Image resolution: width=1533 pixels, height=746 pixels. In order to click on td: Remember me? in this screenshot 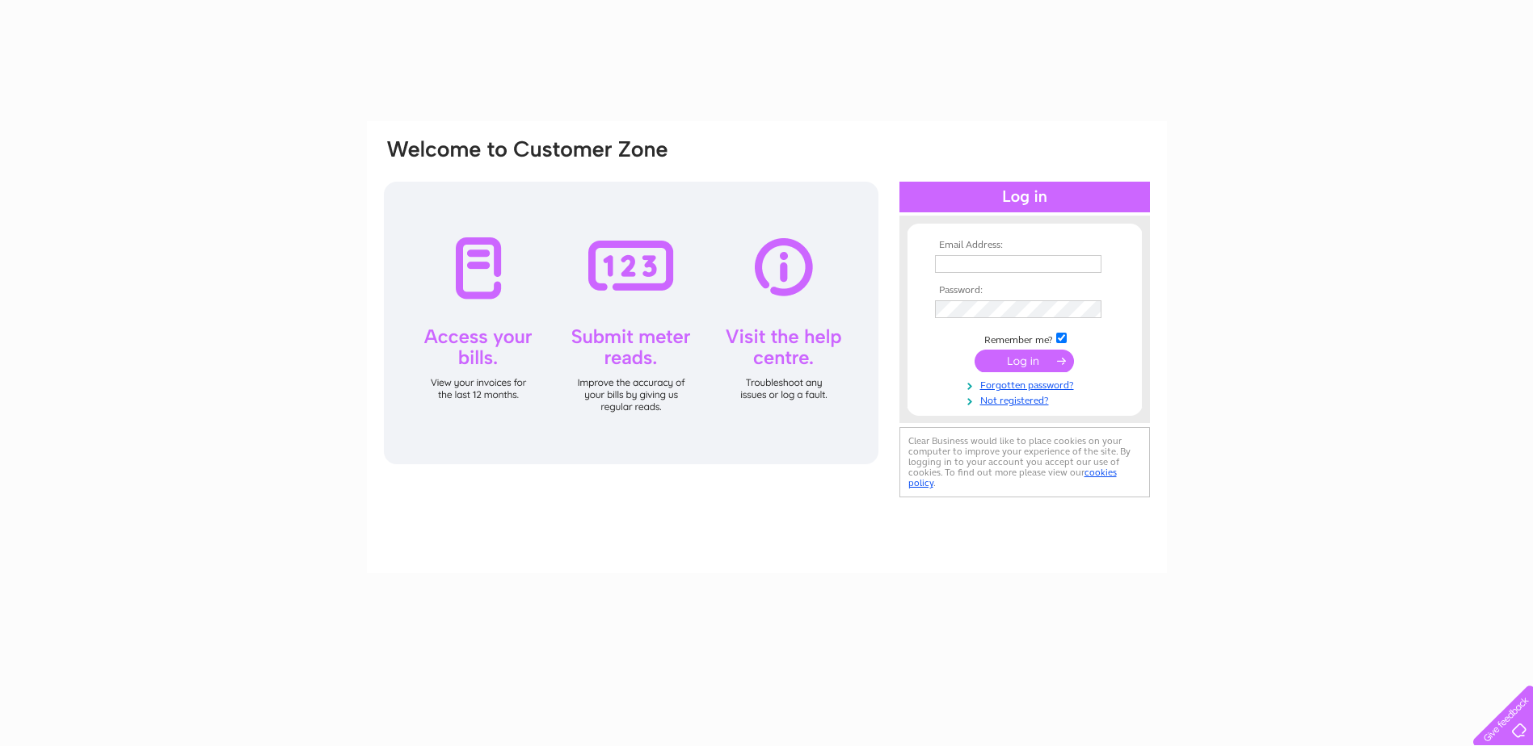, I will do `click(1024, 339)`.